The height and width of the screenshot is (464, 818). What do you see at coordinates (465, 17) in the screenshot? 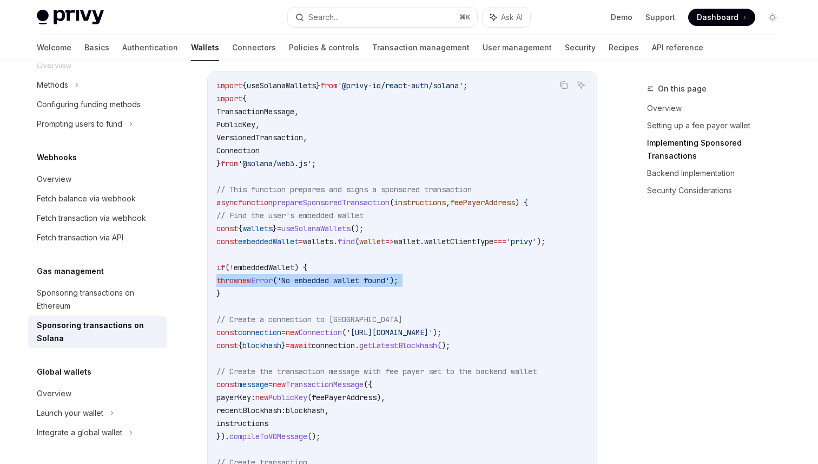
I see `span: ⌘ K` at bounding box center [465, 17].